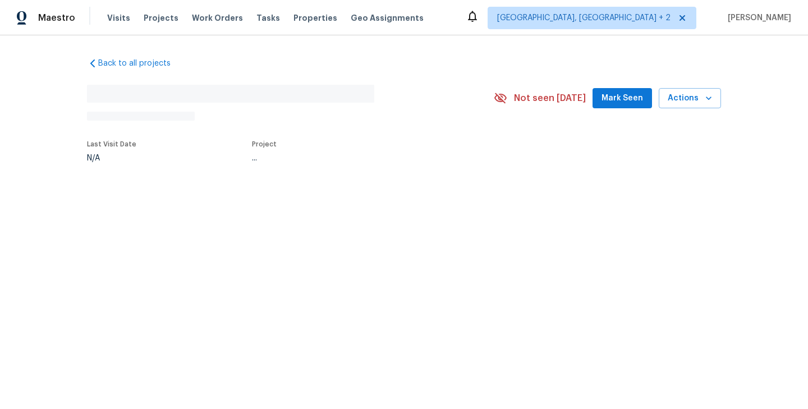 The height and width of the screenshot is (409, 808). I want to click on span: Project, so click(264, 144).